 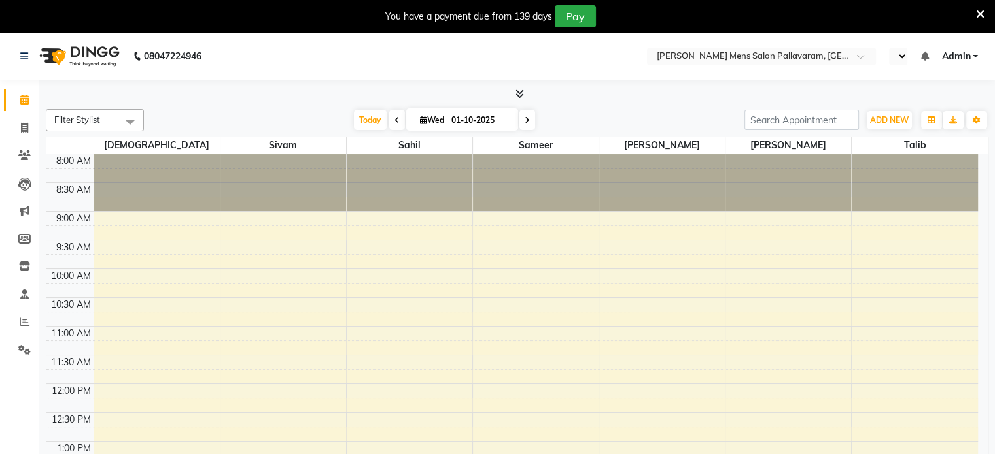 I want to click on input: Search Appointment, so click(x=801, y=120).